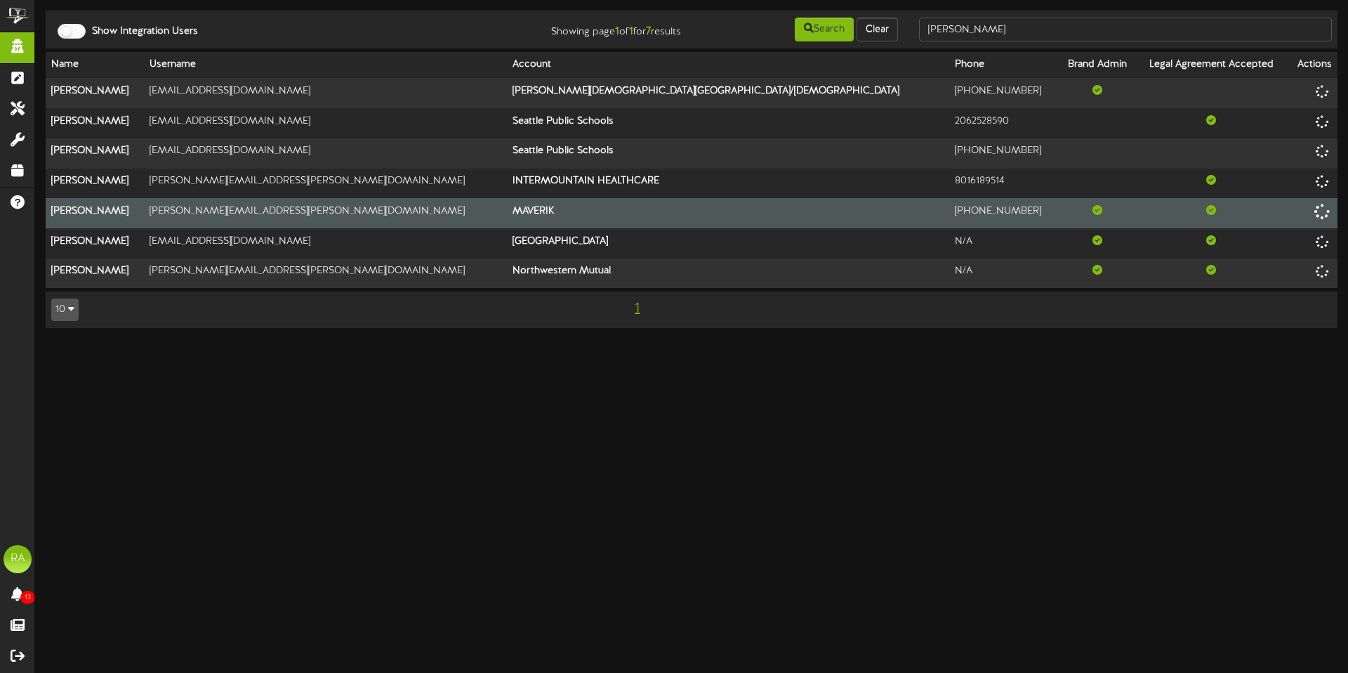 This screenshot has height=673, width=1348. What do you see at coordinates (728, 65) in the screenshot?
I see `th: Account` at bounding box center [728, 65].